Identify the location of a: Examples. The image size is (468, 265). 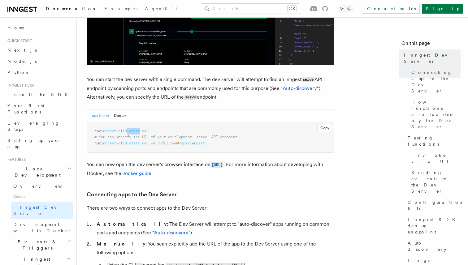
(121, 9).